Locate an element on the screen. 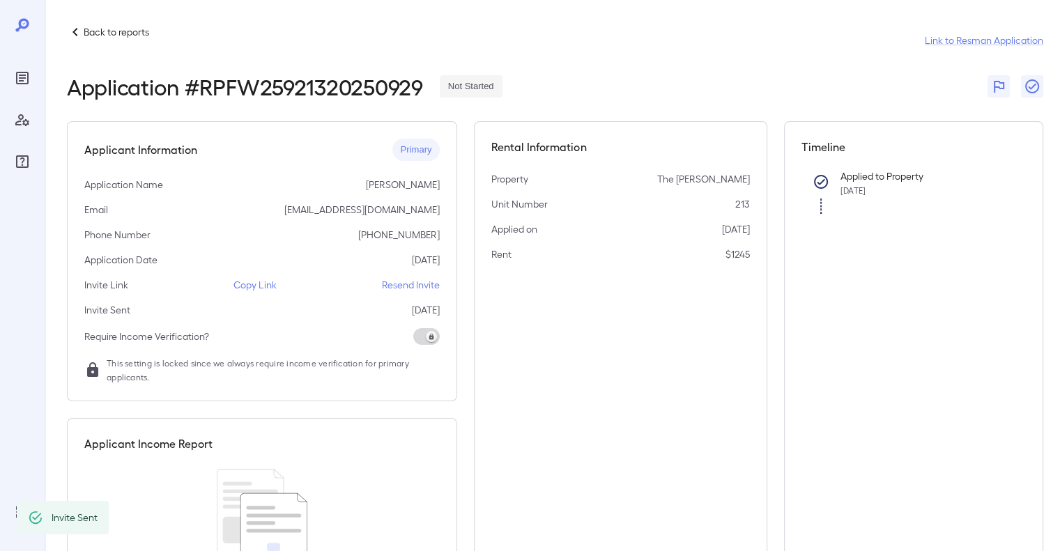 This screenshot has width=1060, height=551. button: Close Report is located at coordinates (1032, 86).